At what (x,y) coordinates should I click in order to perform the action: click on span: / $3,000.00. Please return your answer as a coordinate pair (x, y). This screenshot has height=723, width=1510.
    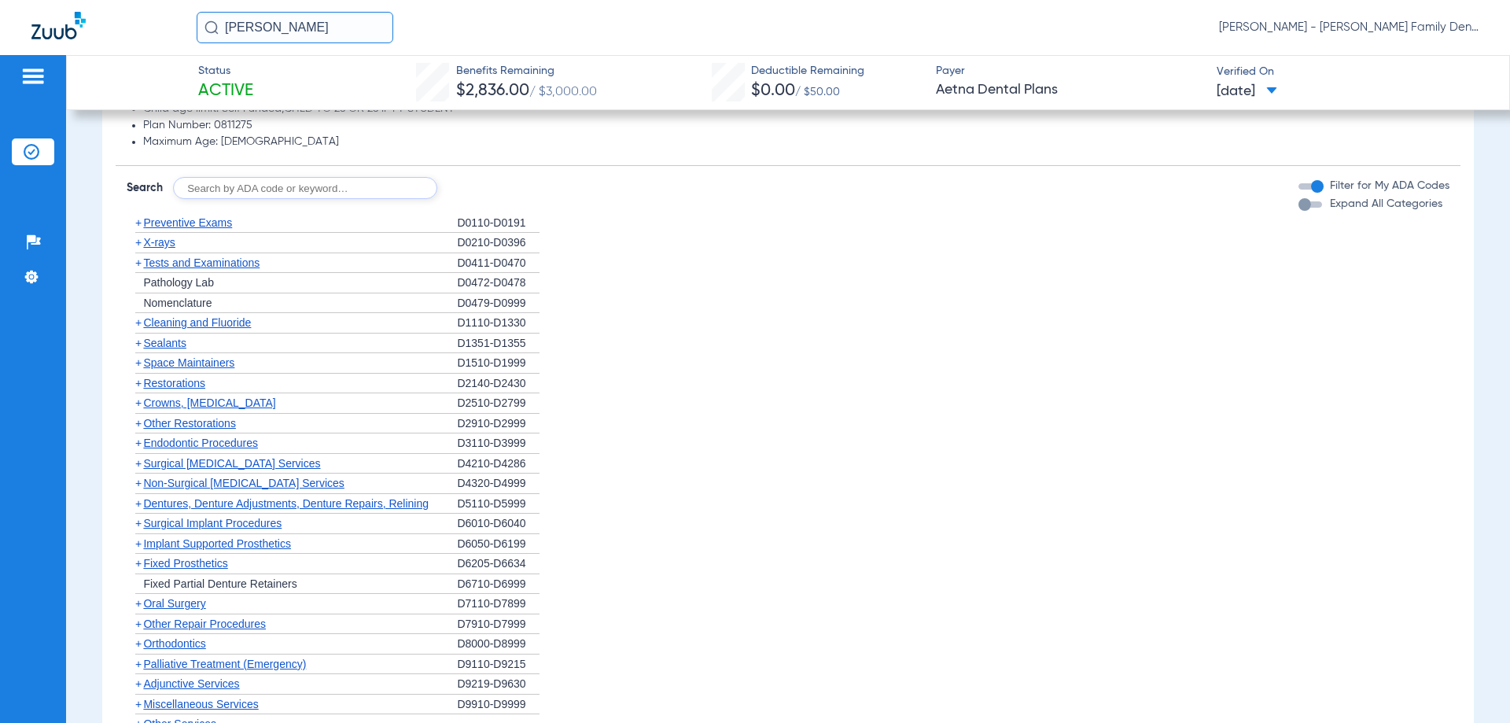
    Looking at the image, I should click on (563, 92).